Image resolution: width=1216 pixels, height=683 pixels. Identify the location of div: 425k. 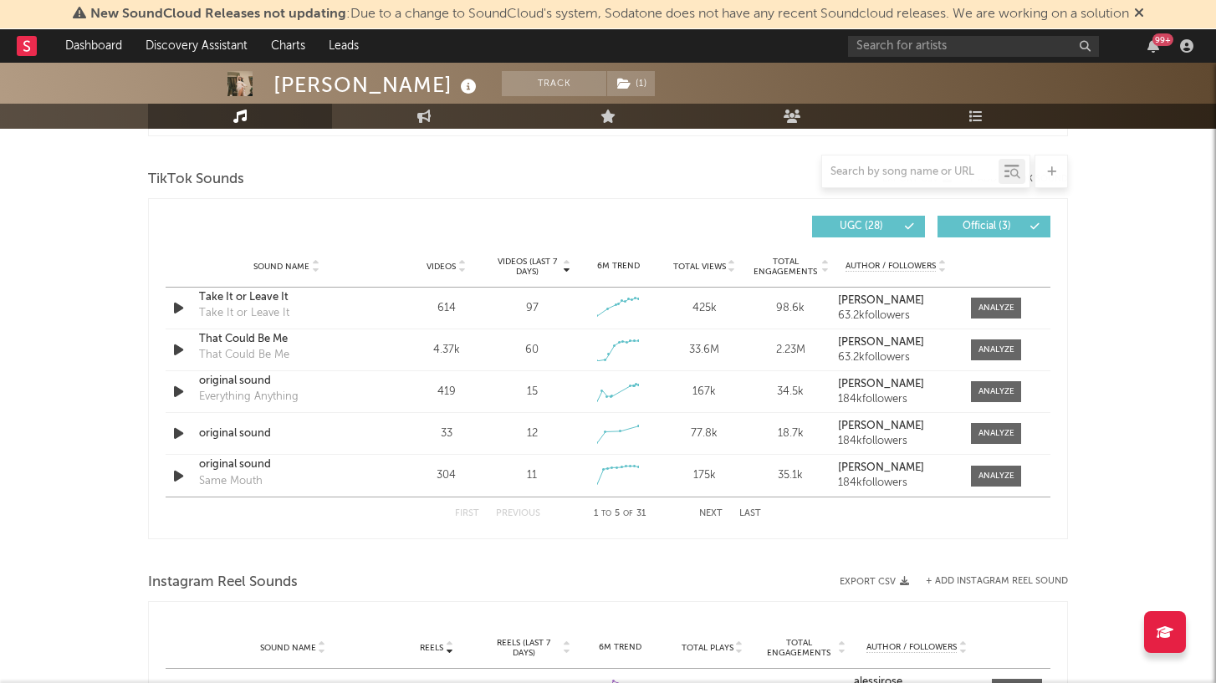
(704, 309).